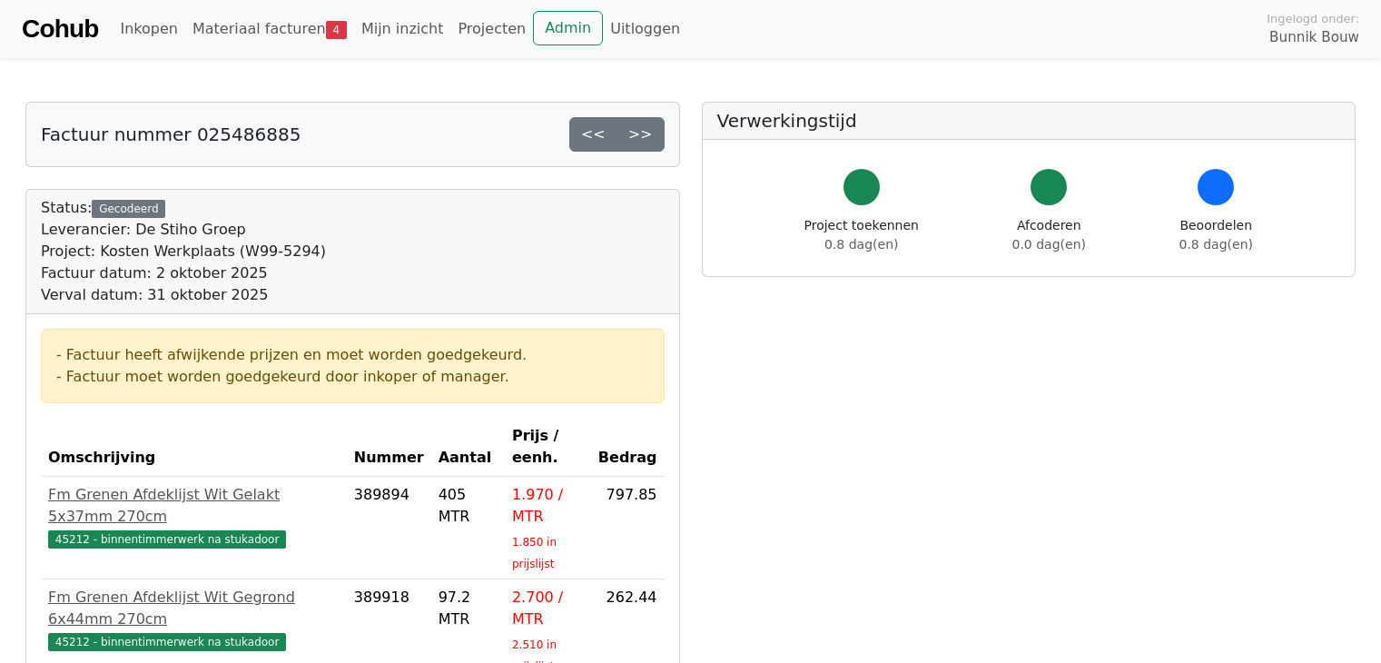 This screenshot has width=1381, height=663. Describe the element at coordinates (389, 527) in the screenshot. I see `td: 389894` at that location.